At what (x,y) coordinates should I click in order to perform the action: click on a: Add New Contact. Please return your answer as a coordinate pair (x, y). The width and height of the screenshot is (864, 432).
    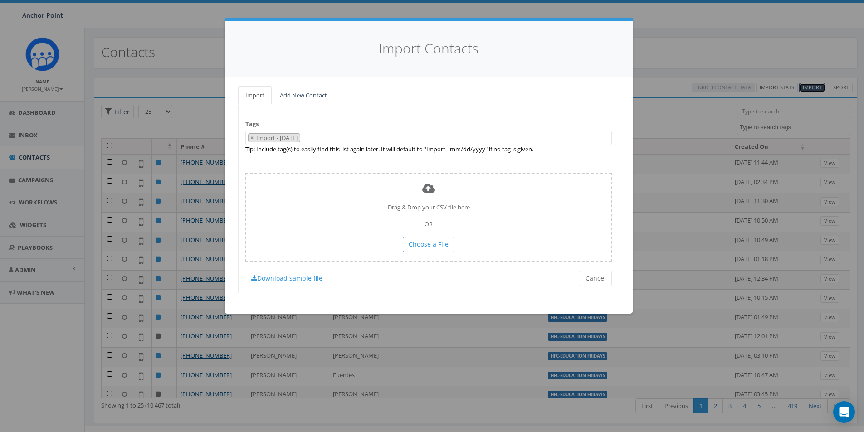
    Looking at the image, I should click on (303, 95).